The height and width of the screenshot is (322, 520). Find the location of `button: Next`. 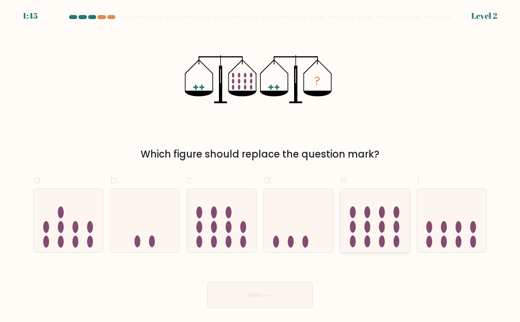

button: Next is located at coordinates (260, 295).